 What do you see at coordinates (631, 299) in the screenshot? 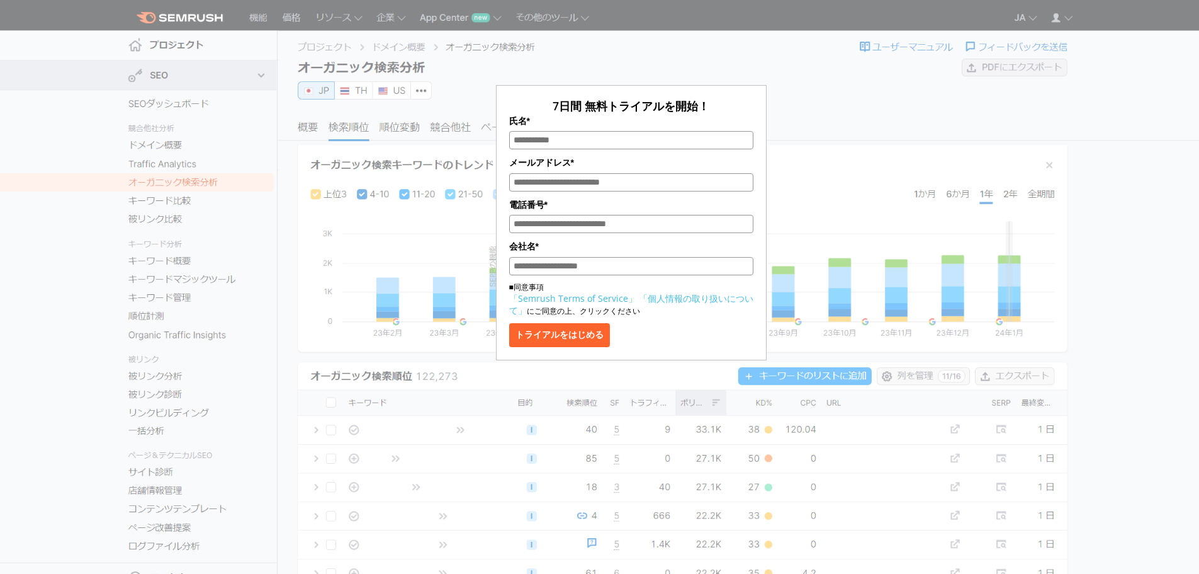
I see `p: ■同意事項 にご同意の上、クリックください` at bounding box center [631, 299].